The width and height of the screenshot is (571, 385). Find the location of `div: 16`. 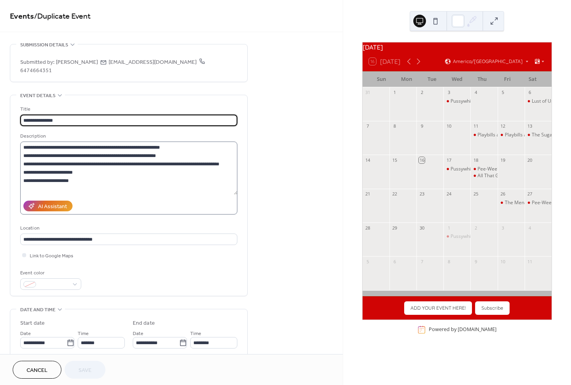

div: 16 is located at coordinates (422, 160).